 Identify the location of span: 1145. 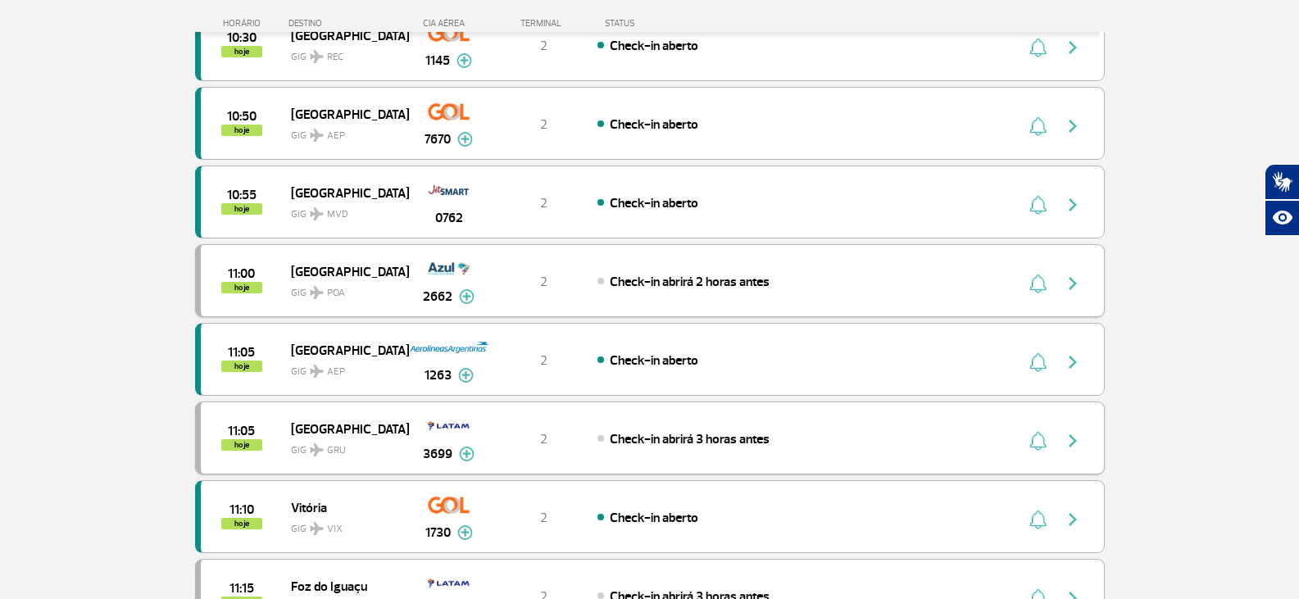
(438, 61).